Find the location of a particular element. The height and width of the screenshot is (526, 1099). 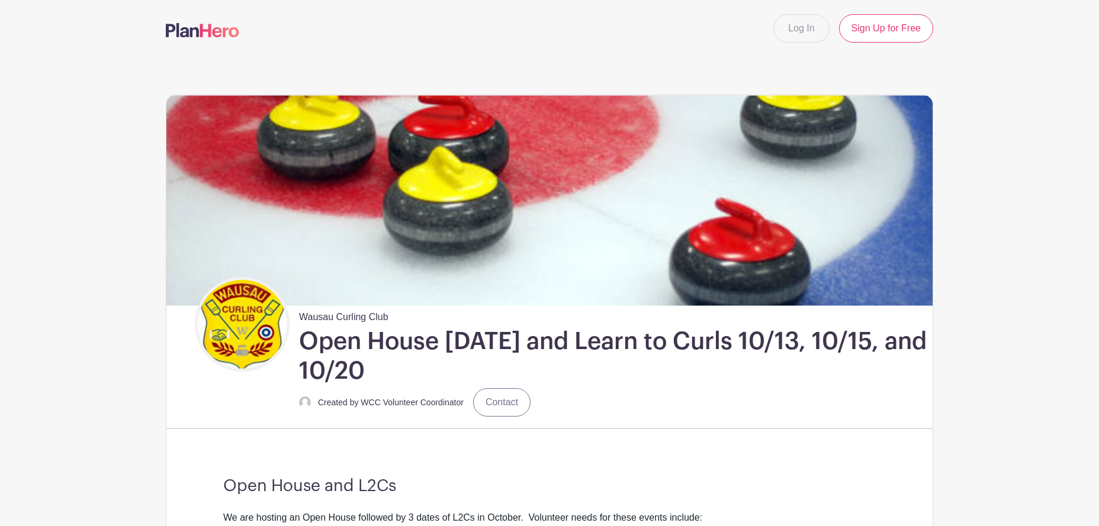

a: Sign Up for Free is located at coordinates (886, 28).